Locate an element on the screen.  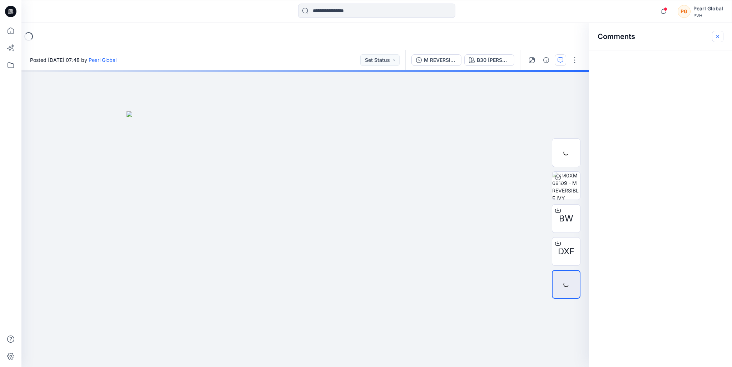
span: BW is located at coordinates (566, 218).